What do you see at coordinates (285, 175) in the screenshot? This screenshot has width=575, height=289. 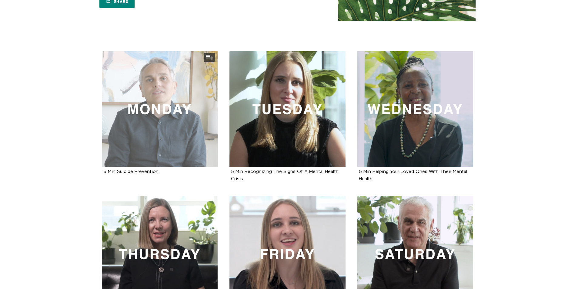 I see `strong: 5 Min Recognizing The Signs Of A Mental Health Crisis` at bounding box center [285, 175].